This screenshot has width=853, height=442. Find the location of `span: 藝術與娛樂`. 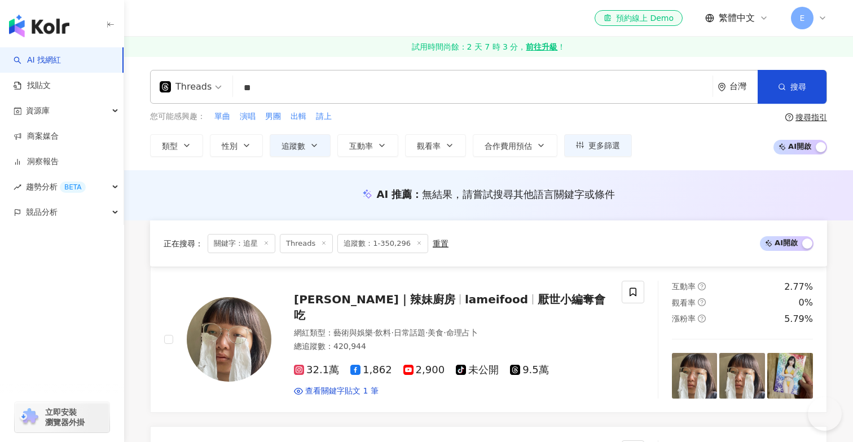

span: 藝術與娛樂 is located at coordinates (353, 333).